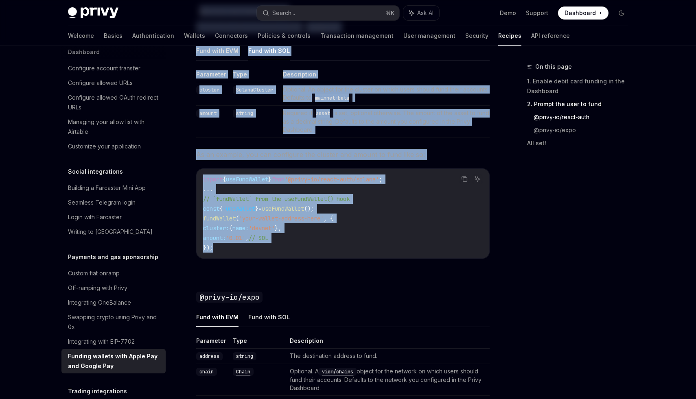  What do you see at coordinates (114, 303) in the screenshot?
I see `a: Integrating OneBalance` at bounding box center [114, 303].